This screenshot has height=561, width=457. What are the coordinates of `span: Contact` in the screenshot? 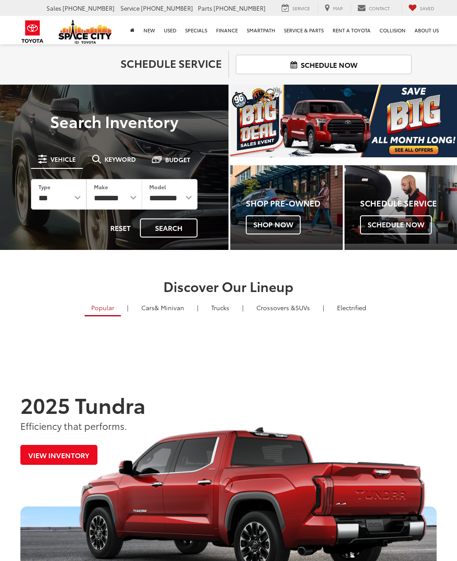 It's located at (379, 8).